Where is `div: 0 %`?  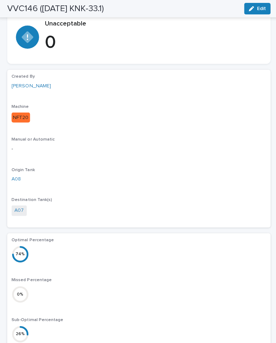 div: 0 % is located at coordinates (20, 292).